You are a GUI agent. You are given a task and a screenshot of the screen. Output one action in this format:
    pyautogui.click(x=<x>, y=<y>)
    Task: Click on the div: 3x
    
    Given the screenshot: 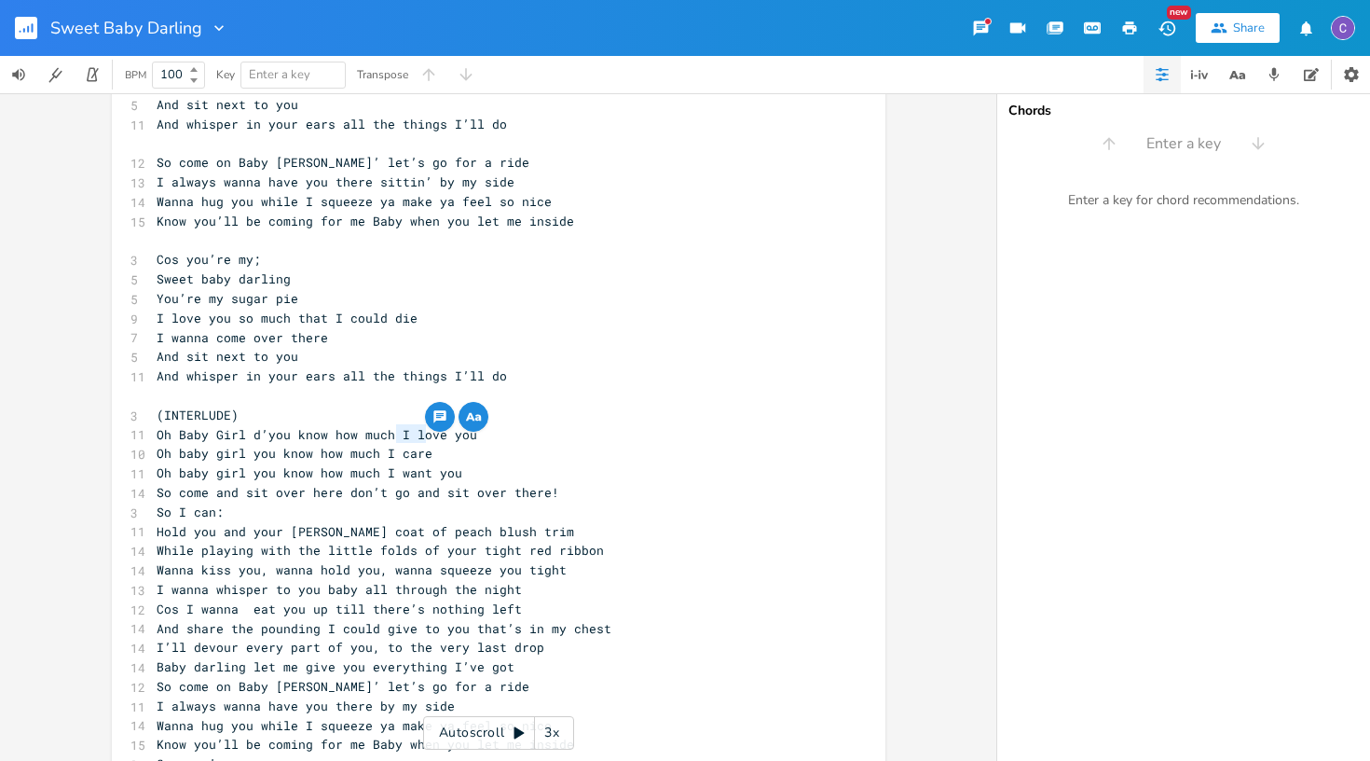 What is the action you would take?
    pyautogui.click(x=552, y=733)
    